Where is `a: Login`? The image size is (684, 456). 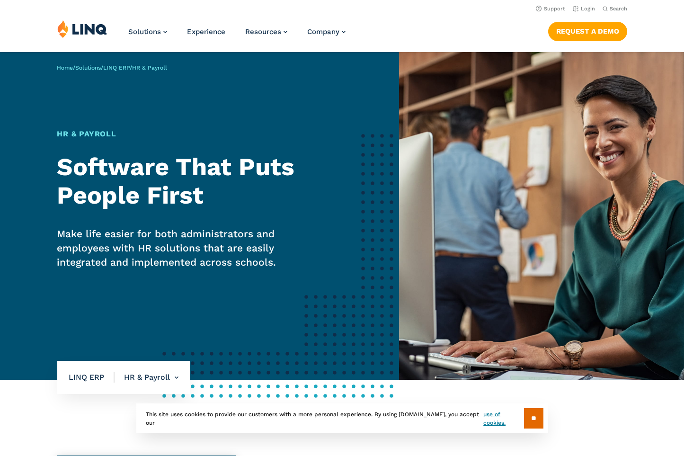
a: Login is located at coordinates (584, 9).